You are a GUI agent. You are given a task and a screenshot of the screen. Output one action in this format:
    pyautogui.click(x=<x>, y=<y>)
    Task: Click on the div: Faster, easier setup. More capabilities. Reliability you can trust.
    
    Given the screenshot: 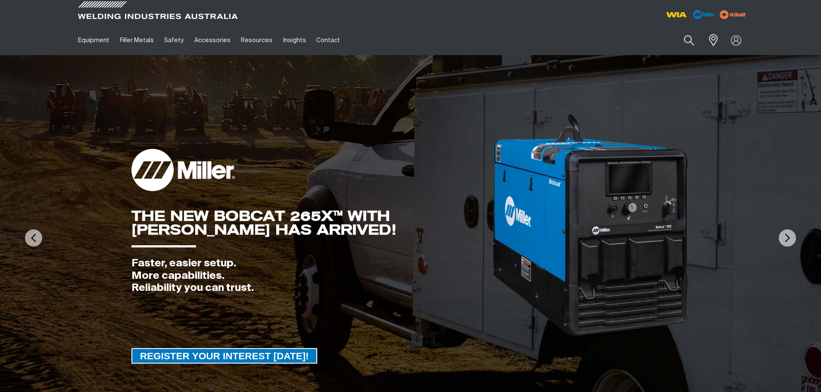 What is the action you would take?
    pyautogui.click(x=311, y=276)
    